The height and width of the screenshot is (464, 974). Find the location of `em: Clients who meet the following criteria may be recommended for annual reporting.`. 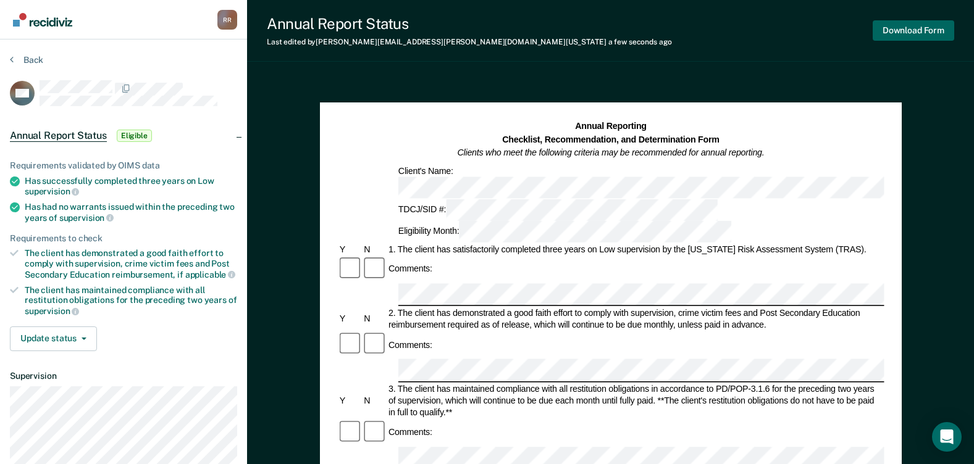

em: Clients who meet the following criteria may be recommended for annual reporting. is located at coordinates (610, 152).